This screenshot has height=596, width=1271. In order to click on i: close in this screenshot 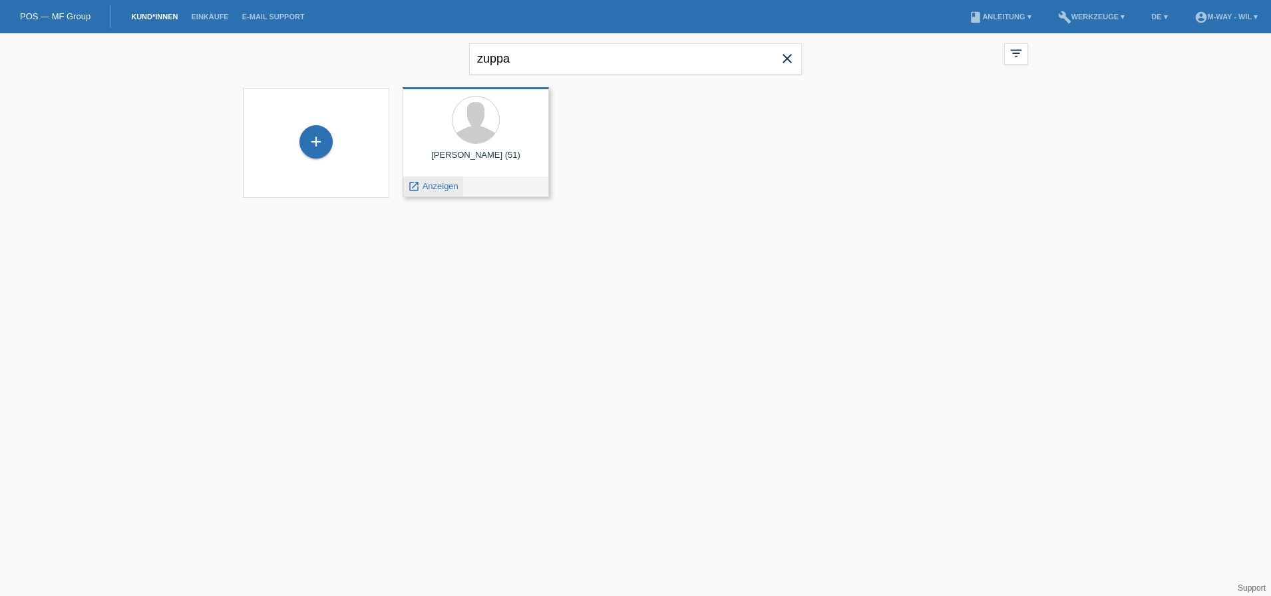, I will do `click(787, 59)`.